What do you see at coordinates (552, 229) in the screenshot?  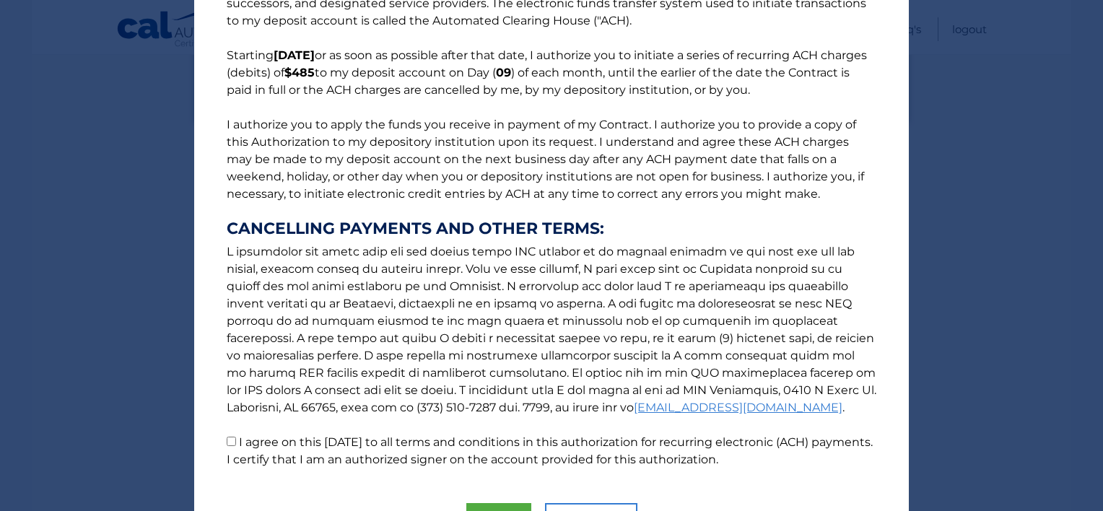 I see `strong: CANCELLING PAYMENTS AND OTHER TERMS:` at bounding box center [552, 229].